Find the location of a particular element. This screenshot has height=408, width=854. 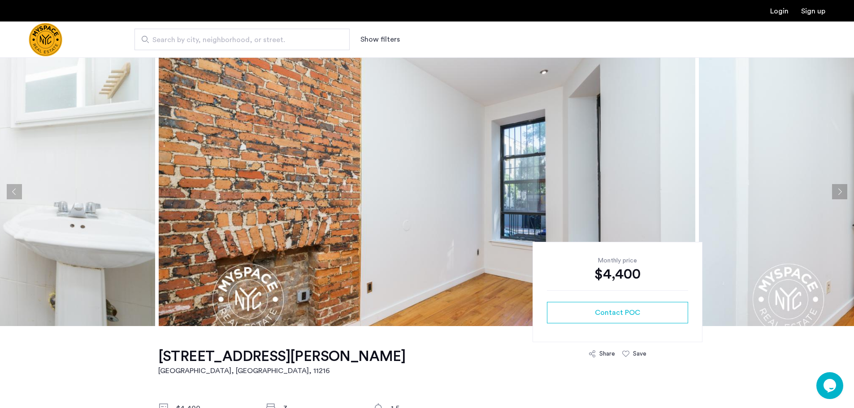

a: Registration is located at coordinates (813, 11).